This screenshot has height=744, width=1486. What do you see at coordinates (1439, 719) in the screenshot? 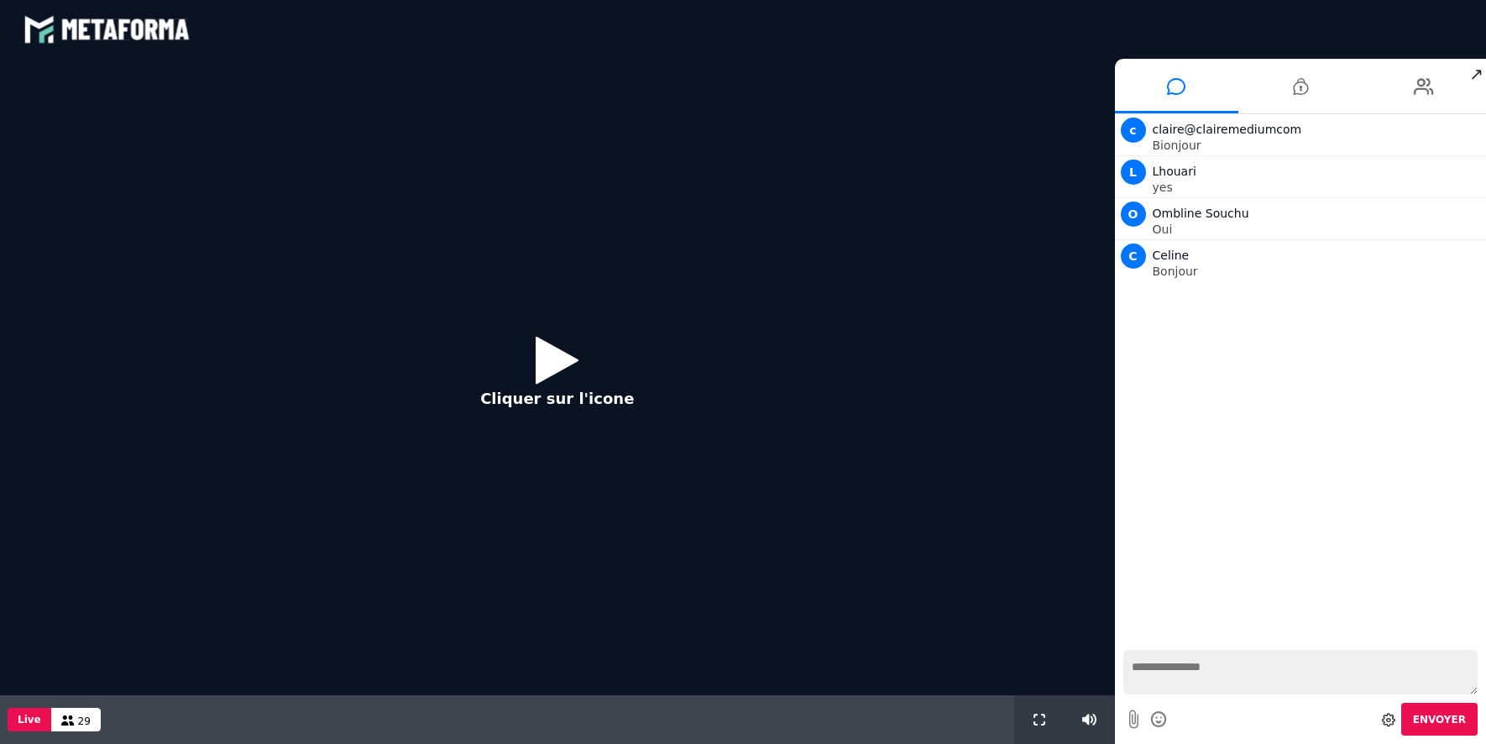
I see `span: Envoyer` at bounding box center [1439, 719].